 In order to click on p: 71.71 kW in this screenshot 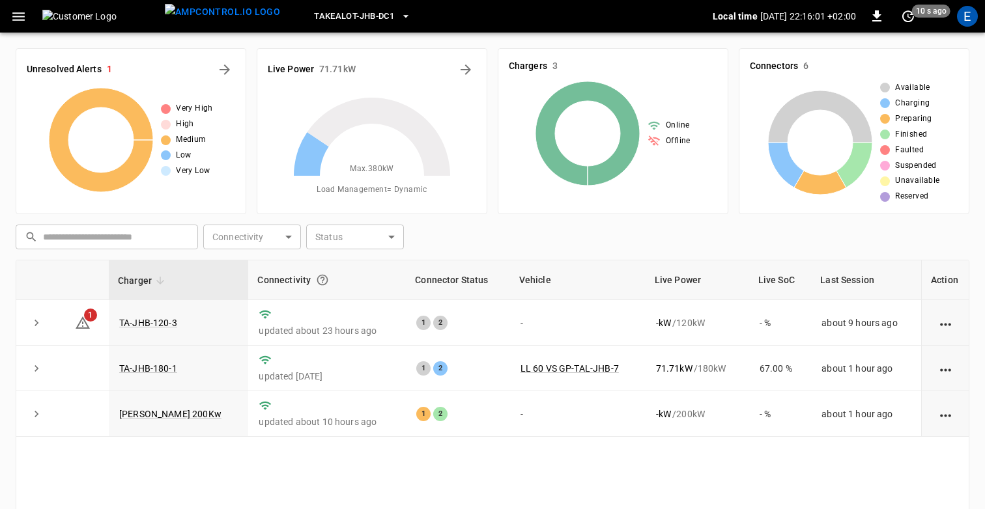, I will do `click(674, 369)`.